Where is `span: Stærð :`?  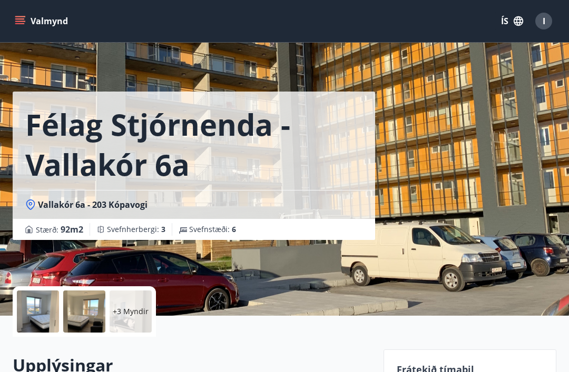 span: Stærð : is located at coordinates (60, 230).